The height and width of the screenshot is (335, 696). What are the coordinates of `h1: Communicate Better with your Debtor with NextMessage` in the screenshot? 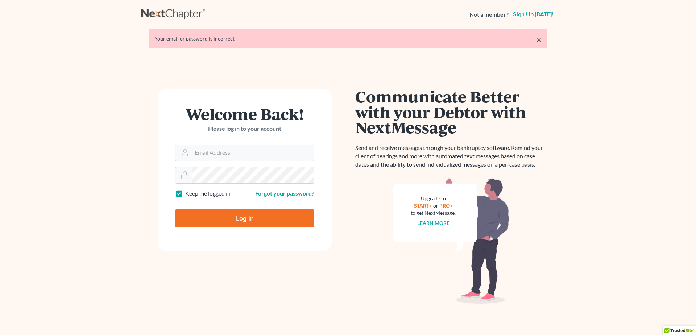 It's located at (452, 112).